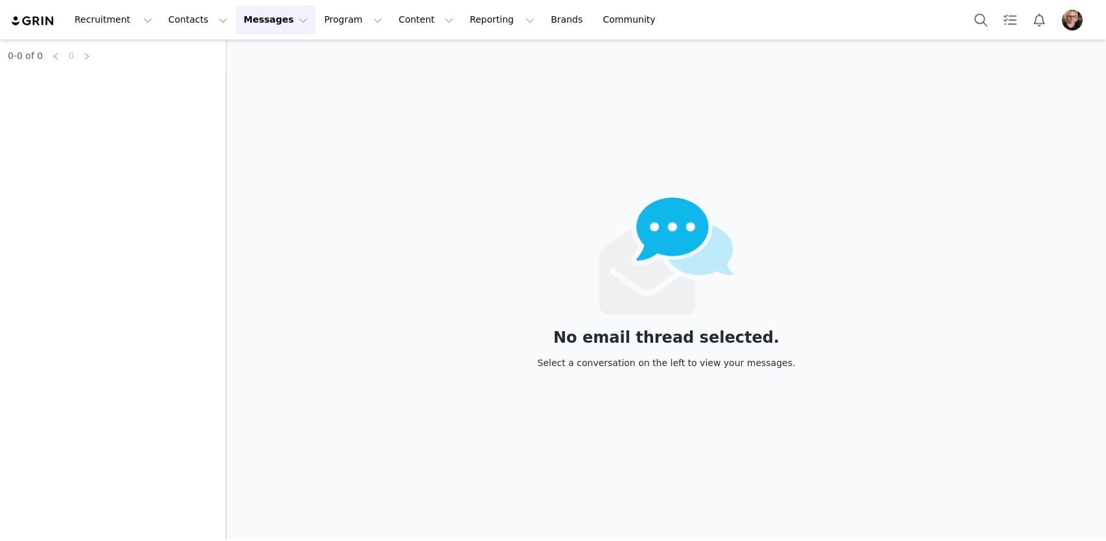  Describe the element at coordinates (87, 56) in the screenshot. I see `li: Next Page` at that location.